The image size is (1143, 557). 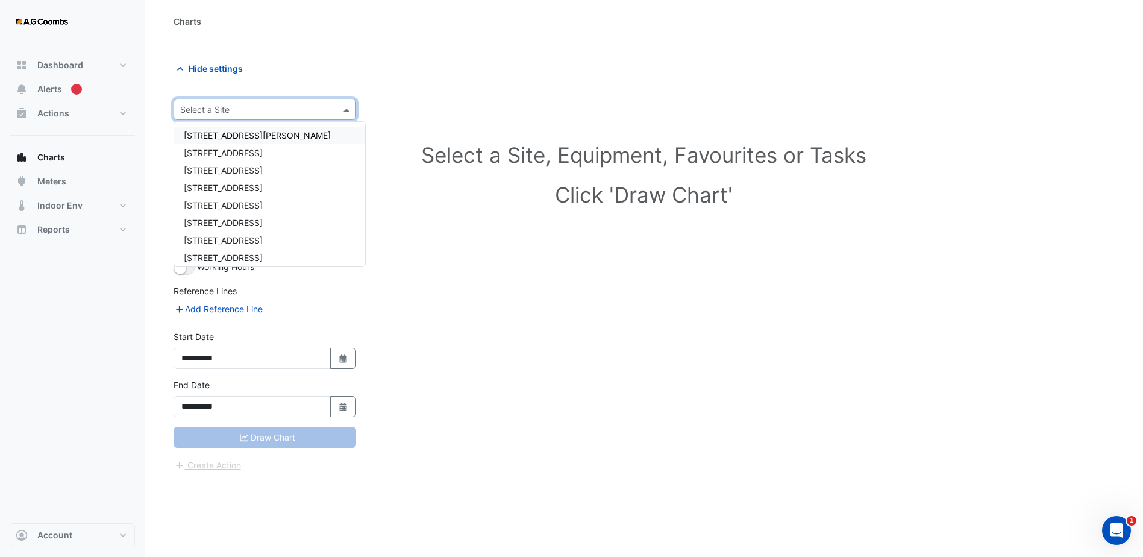 I want to click on span: Working Hours, so click(x=225, y=266).